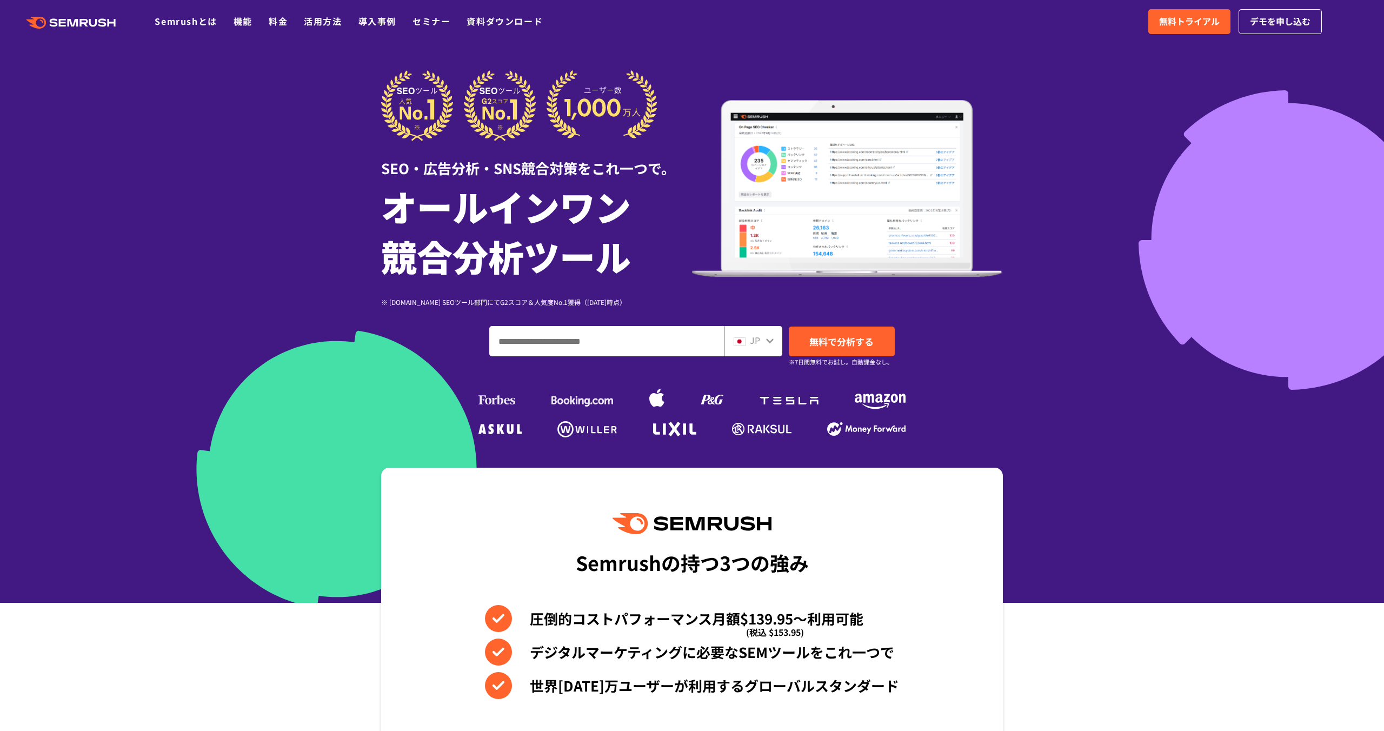 The image size is (1384, 731). What do you see at coordinates (692, 562) in the screenshot?
I see `div: Semrushの持つ3つの強み` at bounding box center [692, 562].